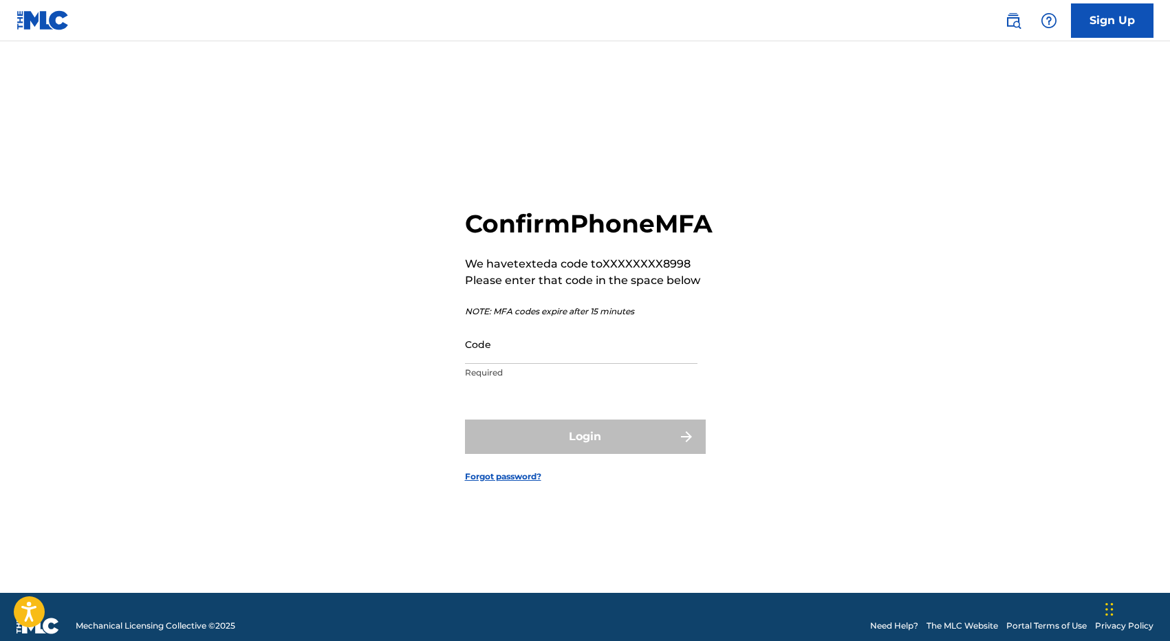 This screenshot has width=1170, height=641. I want to click on a: Forgot password?, so click(503, 477).